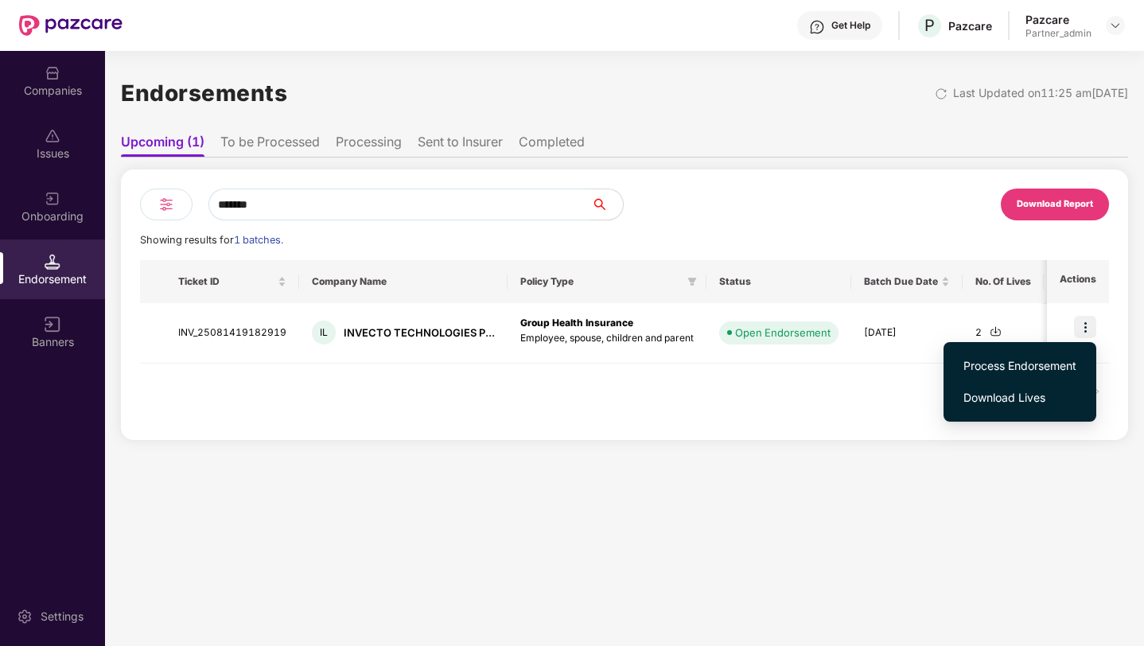  I want to click on span: search, so click(606, 205).